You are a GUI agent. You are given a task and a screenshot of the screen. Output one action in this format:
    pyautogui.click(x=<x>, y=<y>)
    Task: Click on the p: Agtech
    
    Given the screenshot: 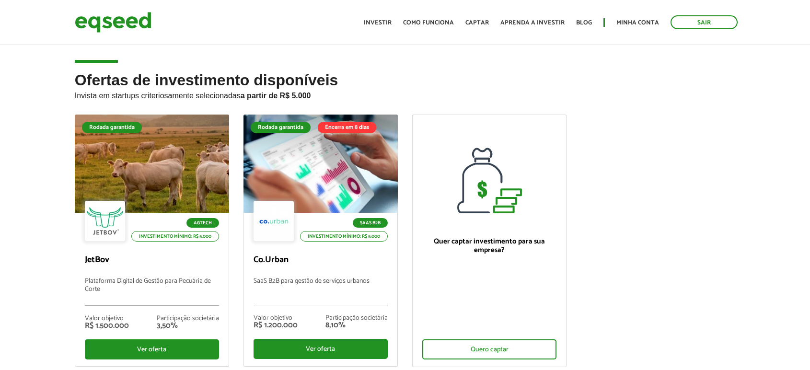 What is the action you would take?
    pyautogui.click(x=203, y=223)
    